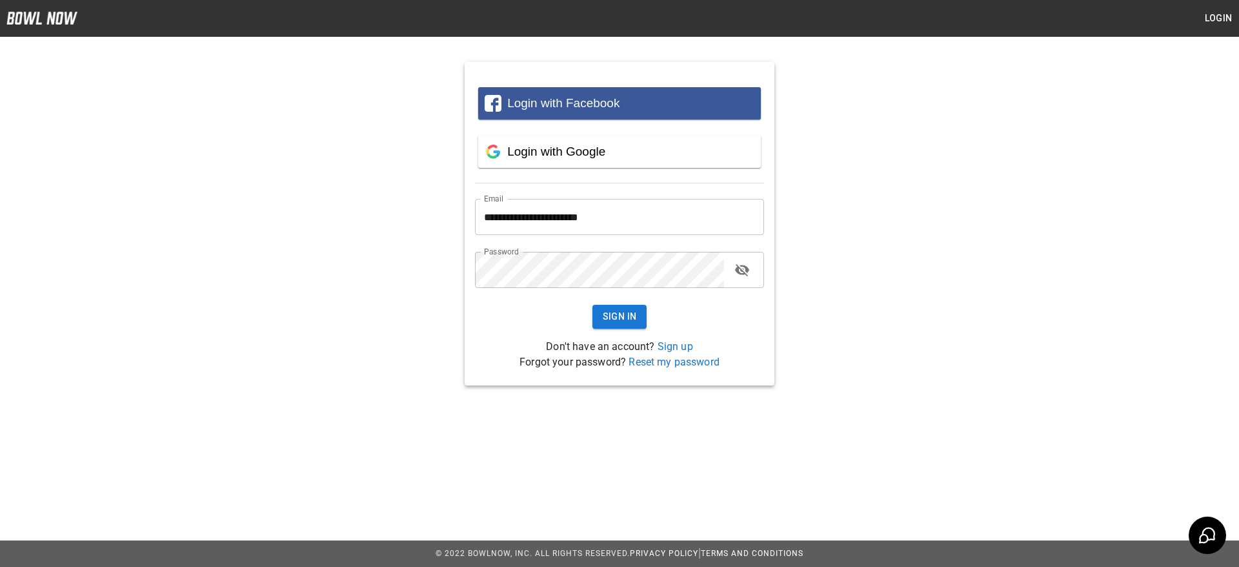  I want to click on button: Login, so click(1218, 18).